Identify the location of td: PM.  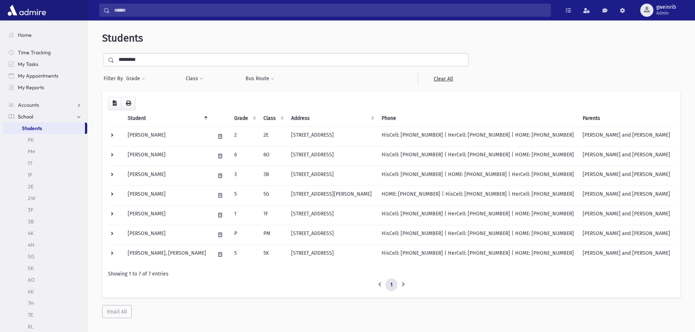
(273, 235).